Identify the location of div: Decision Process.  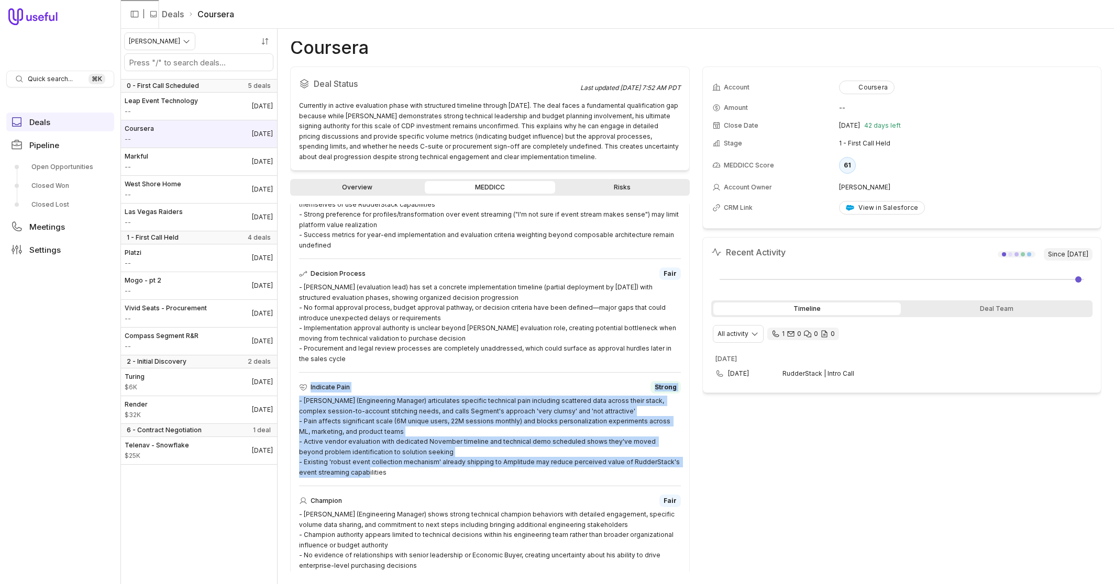
(490, 274).